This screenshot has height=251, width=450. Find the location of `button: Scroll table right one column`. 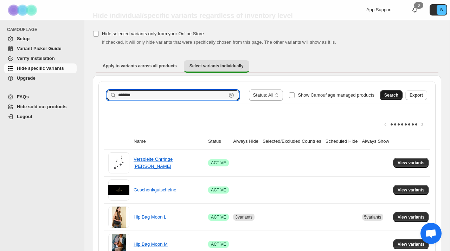

button: Scroll table right one column is located at coordinates (423, 124).